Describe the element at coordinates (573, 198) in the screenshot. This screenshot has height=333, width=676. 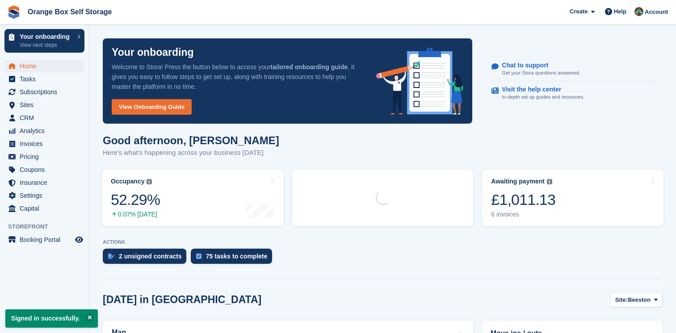
I see `a: Awaiting payment £1,011.13 6 invoices` at that location.